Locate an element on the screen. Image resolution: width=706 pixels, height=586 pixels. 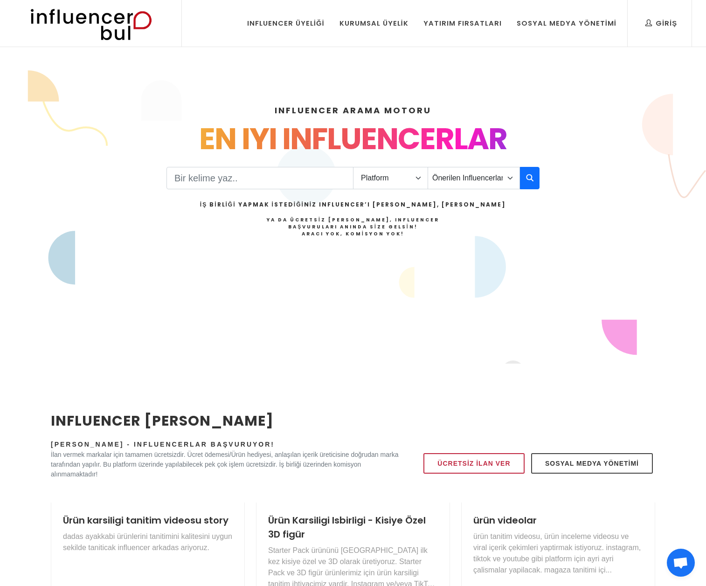
div: EN IYI INFLUENCERLAR is located at coordinates (353, 139).